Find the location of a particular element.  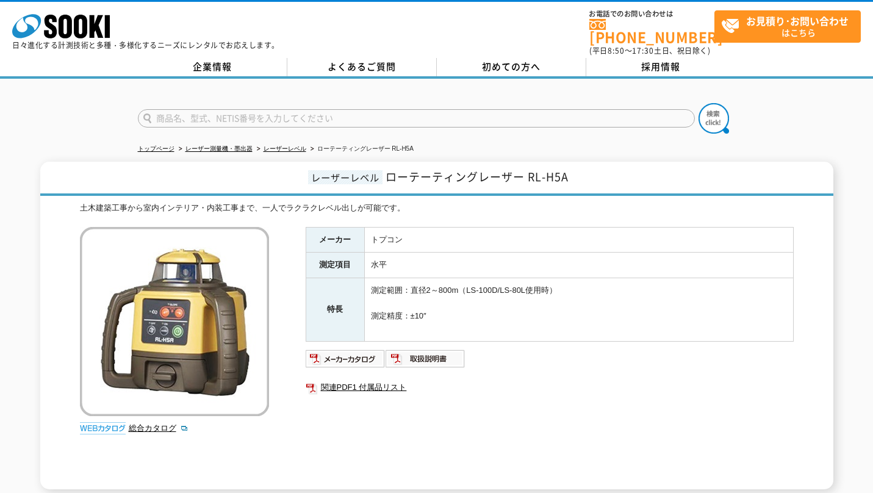

a: レーザー測量機・墨出器 is located at coordinates (219, 148).